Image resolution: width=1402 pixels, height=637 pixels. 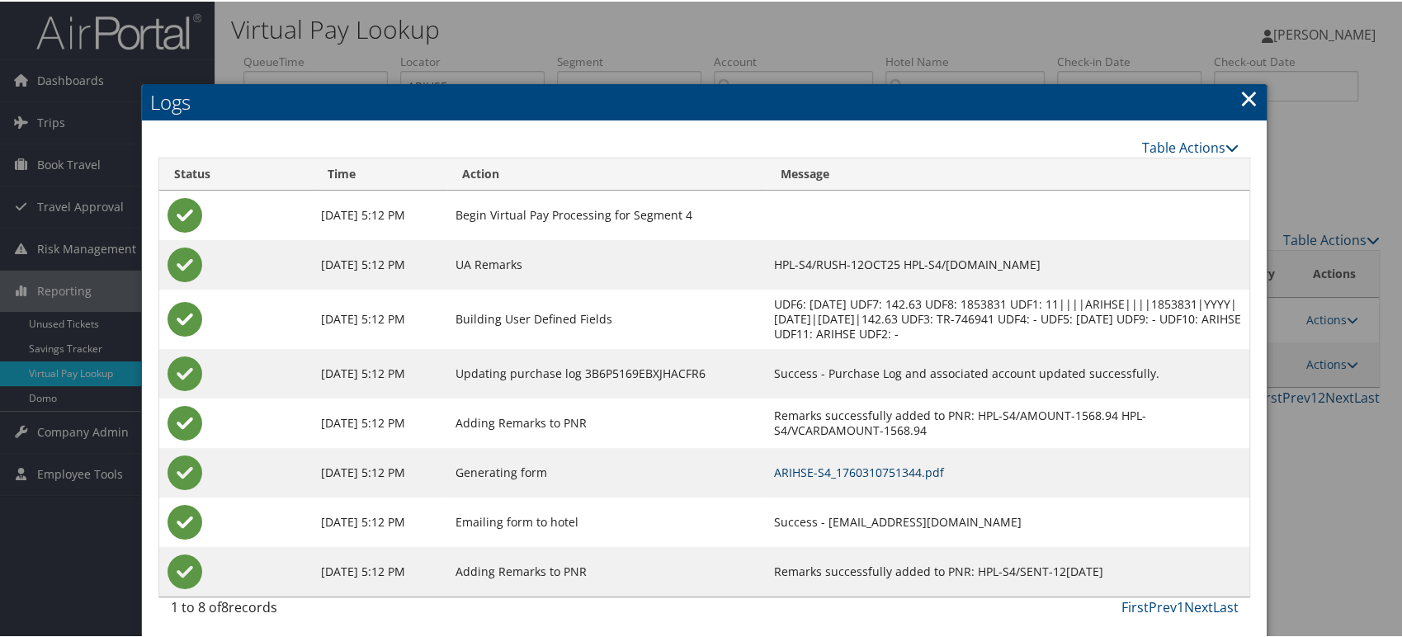 I want to click on a: ARIHSE-S4_1760310751344.pdf, so click(x=859, y=470).